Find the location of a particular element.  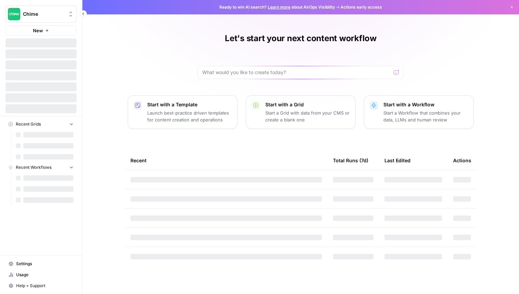

button: New is located at coordinates (41, 31).